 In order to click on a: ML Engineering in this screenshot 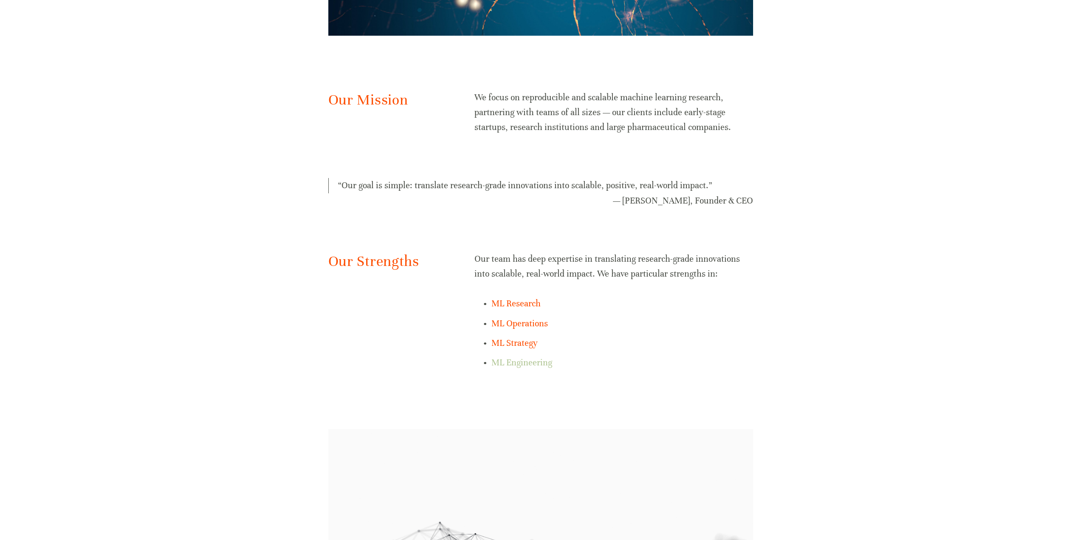, I will do `click(521, 362)`.